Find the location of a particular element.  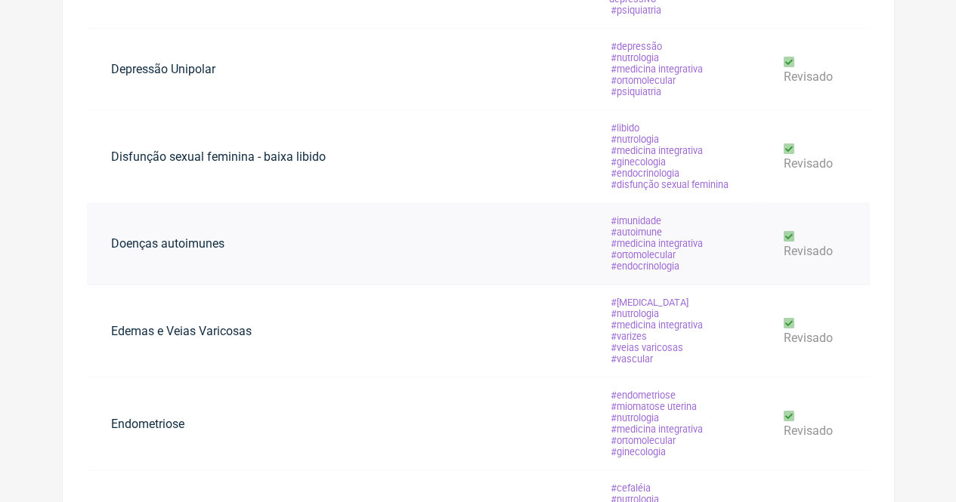

span: varizes is located at coordinates (628, 336).